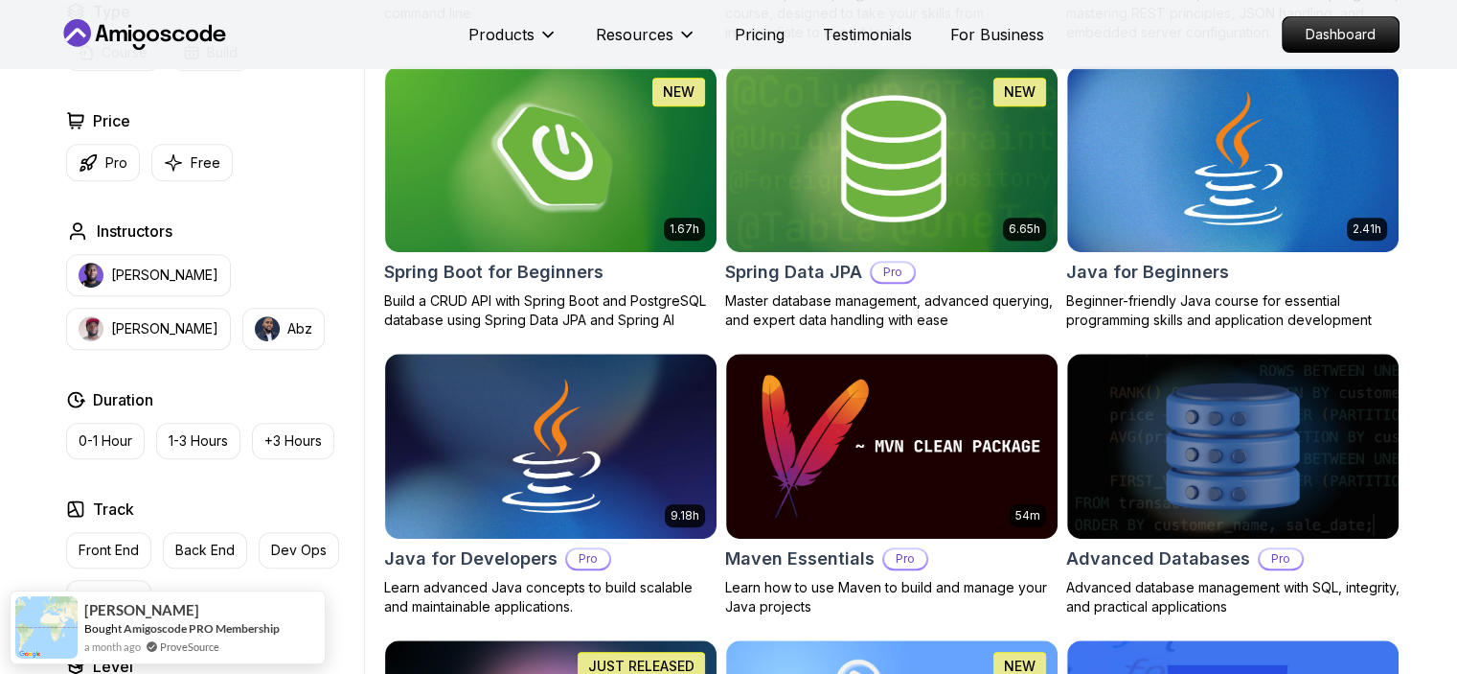  Describe the element at coordinates (1233, 310) in the screenshot. I see `p: Beginner-friendly Java course for essential programming skills and application development` at that location.